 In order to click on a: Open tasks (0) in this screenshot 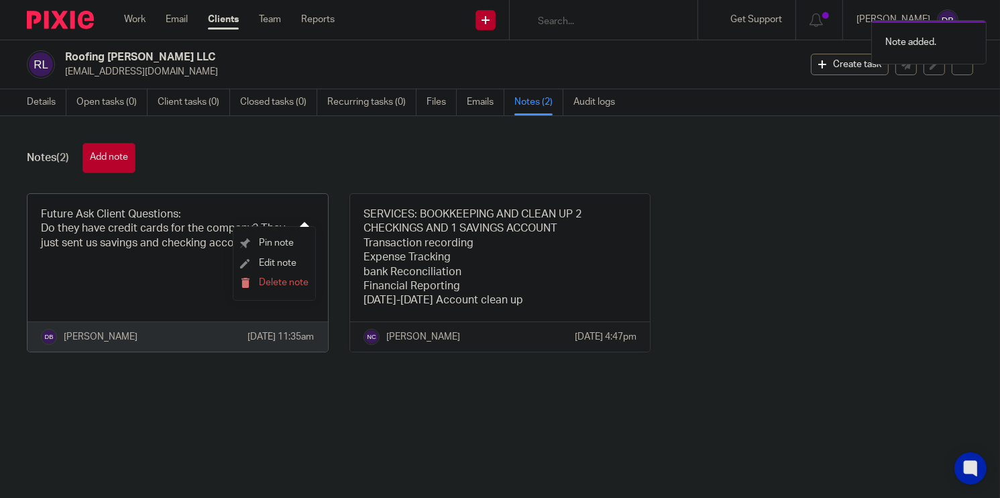, I will do `click(112, 102)`.